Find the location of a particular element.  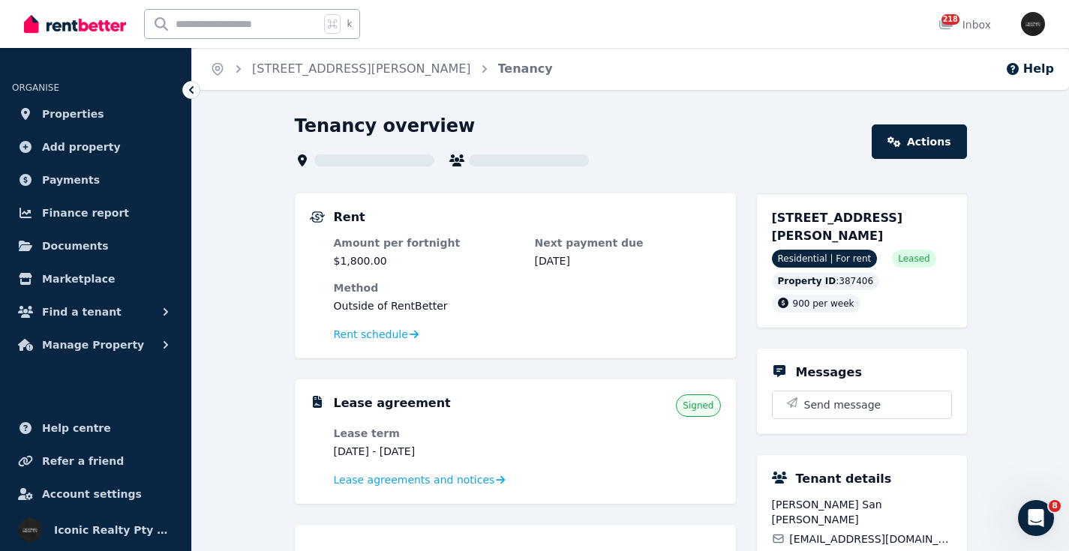

a: Finance report is located at coordinates (95, 213).